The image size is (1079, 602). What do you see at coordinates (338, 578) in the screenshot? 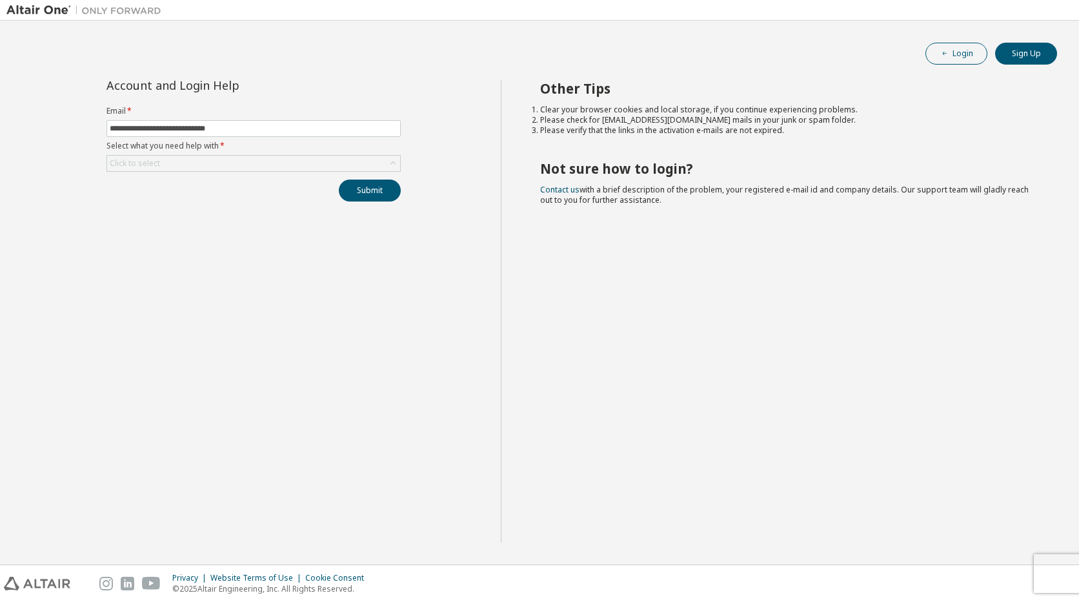
I see `div: Cookie Consent` at bounding box center [338, 578].